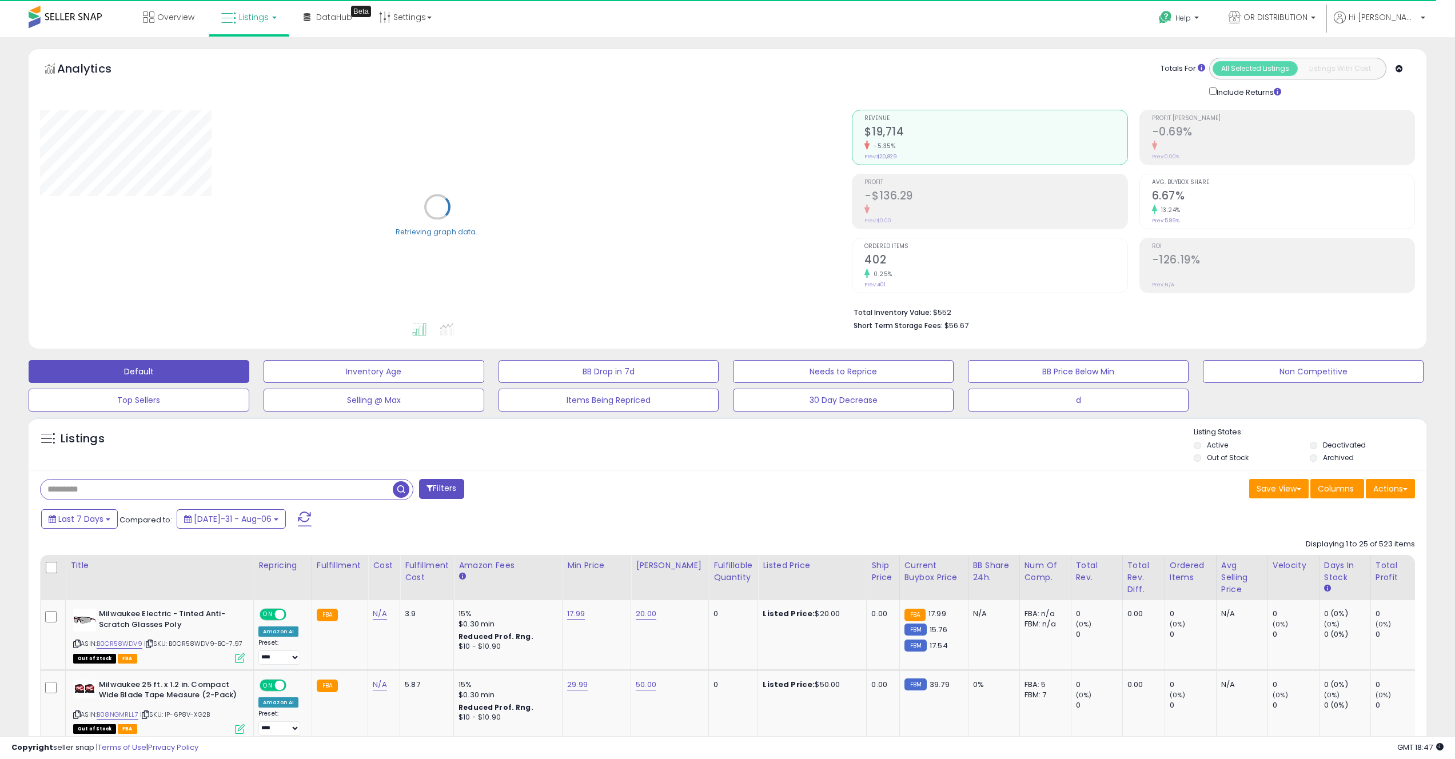 This screenshot has height=759, width=1455. Describe the element at coordinates (1391, 489) in the screenshot. I see `button: Actions` at that location.